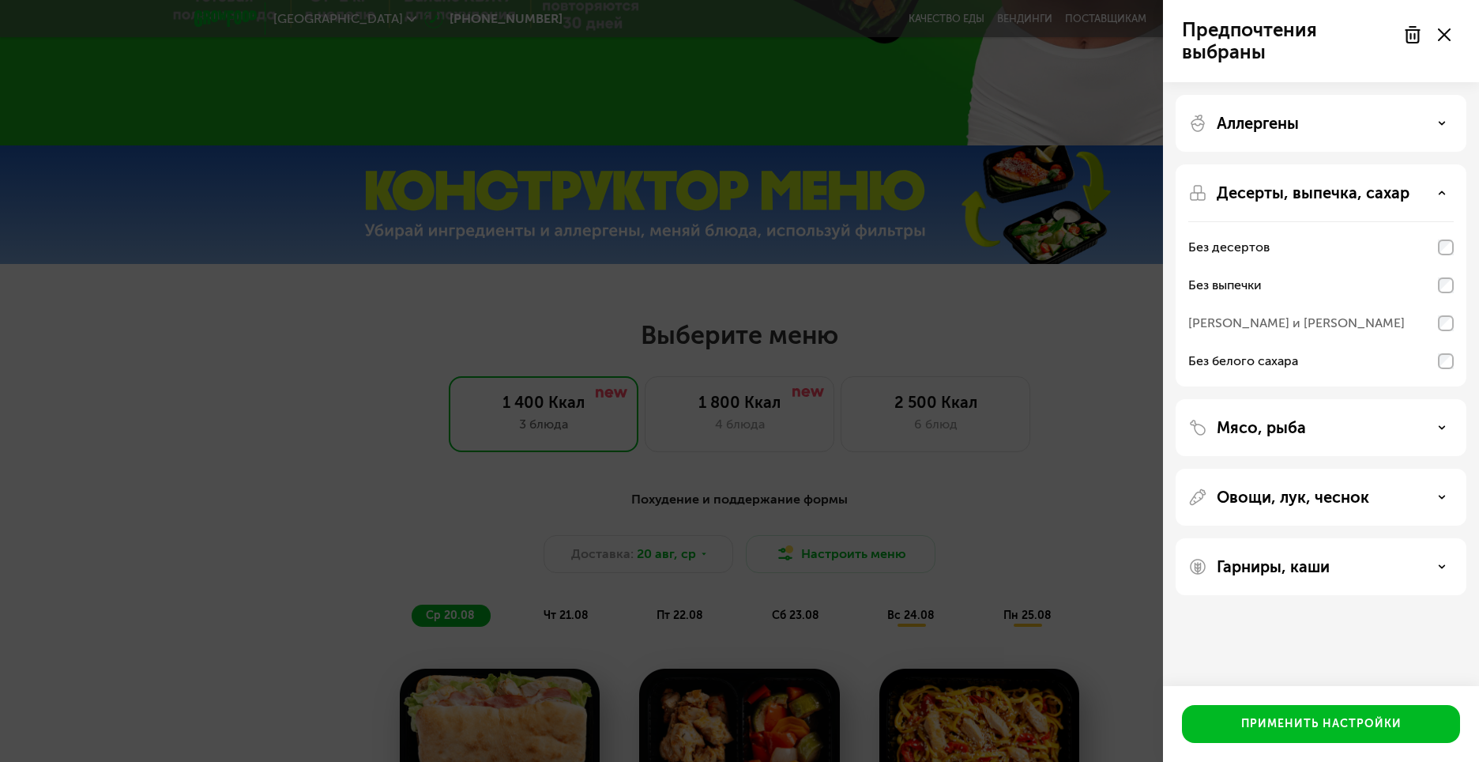  Describe the element at coordinates (1313, 193) in the screenshot. I see `p: Десерты, выпечка, сахар` at that location.